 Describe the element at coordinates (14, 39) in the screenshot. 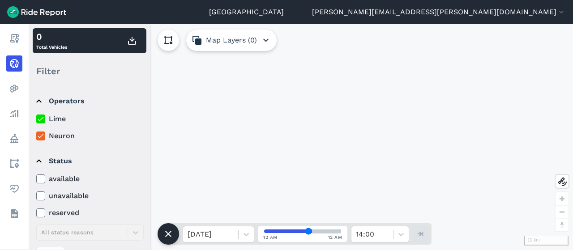

I see `a: Report` at that location.